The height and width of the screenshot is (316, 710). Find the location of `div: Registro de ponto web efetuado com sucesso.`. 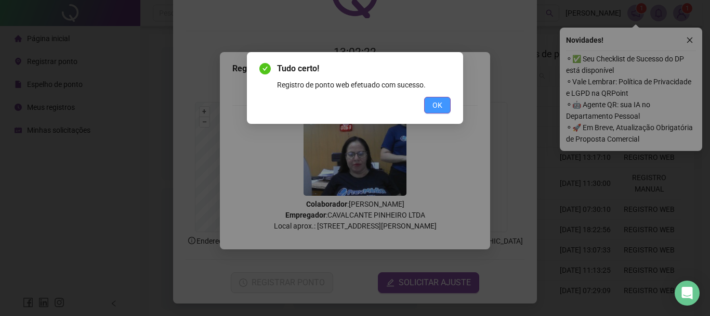

div: Registro de ponto web efetuado com sucesso. is located at coordinates (364, 85).